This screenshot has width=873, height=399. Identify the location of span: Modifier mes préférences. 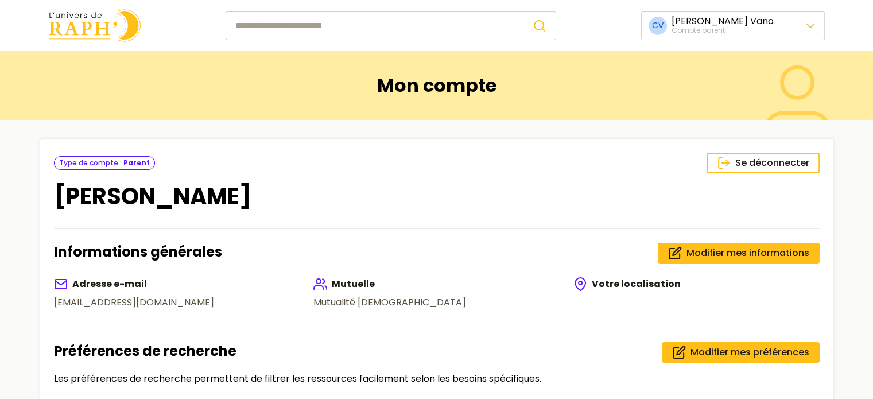
(749, 352).